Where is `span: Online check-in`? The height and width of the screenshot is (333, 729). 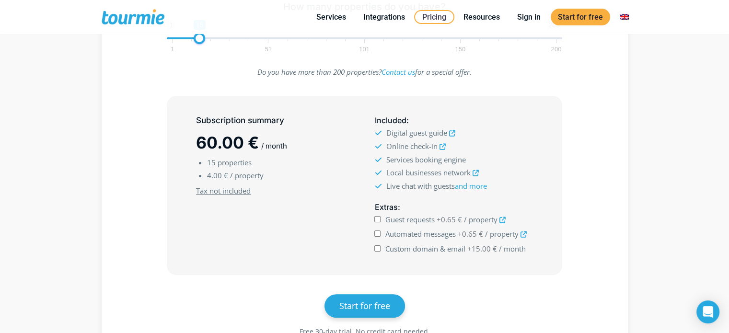
span: Online check-in is located at coordinates (411, 146).